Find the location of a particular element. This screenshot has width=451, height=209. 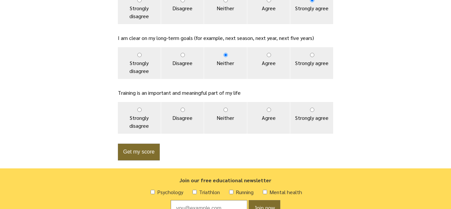

button: Get my score is located at coordinates (139, 152).